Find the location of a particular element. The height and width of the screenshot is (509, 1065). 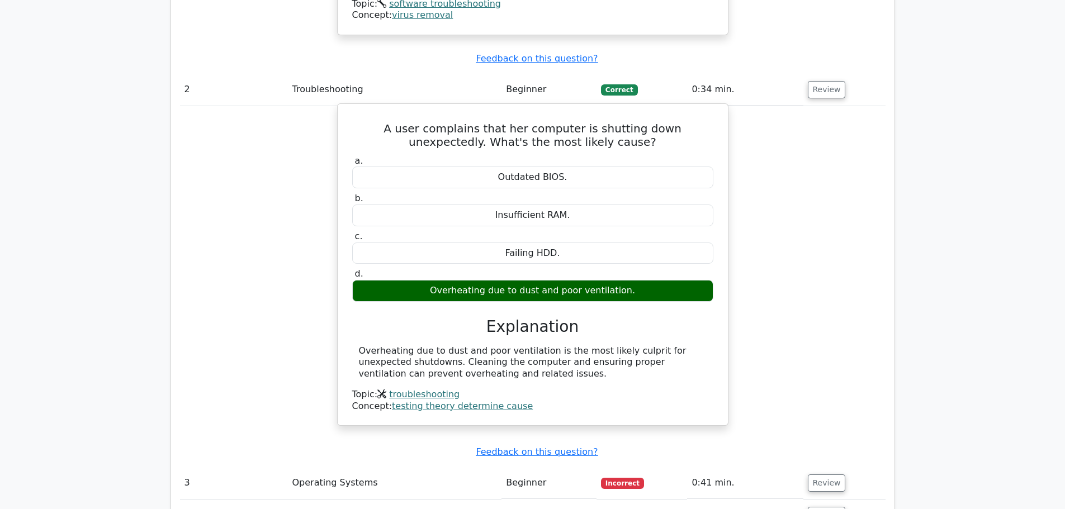

td: Operating Systems is located at coordinates (395, 483).